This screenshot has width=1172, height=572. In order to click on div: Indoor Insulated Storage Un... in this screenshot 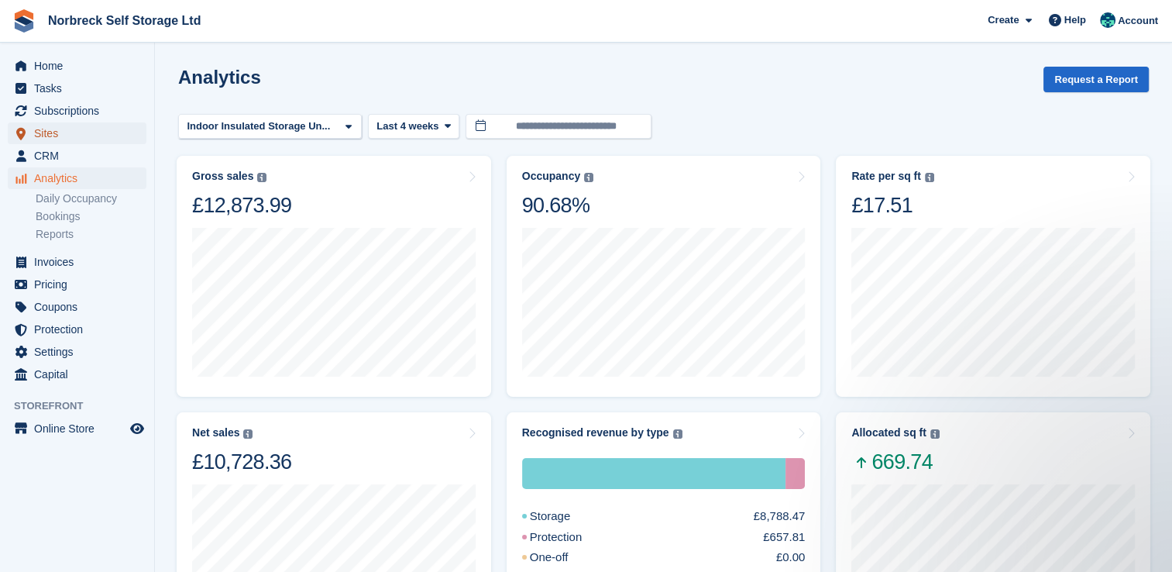, I will do `click(260, 126)`.